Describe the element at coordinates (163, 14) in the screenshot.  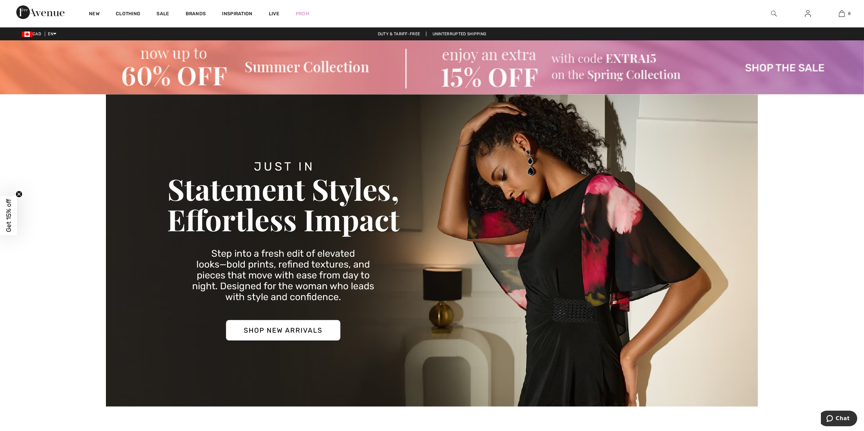
I see `a: Sale` at that location.